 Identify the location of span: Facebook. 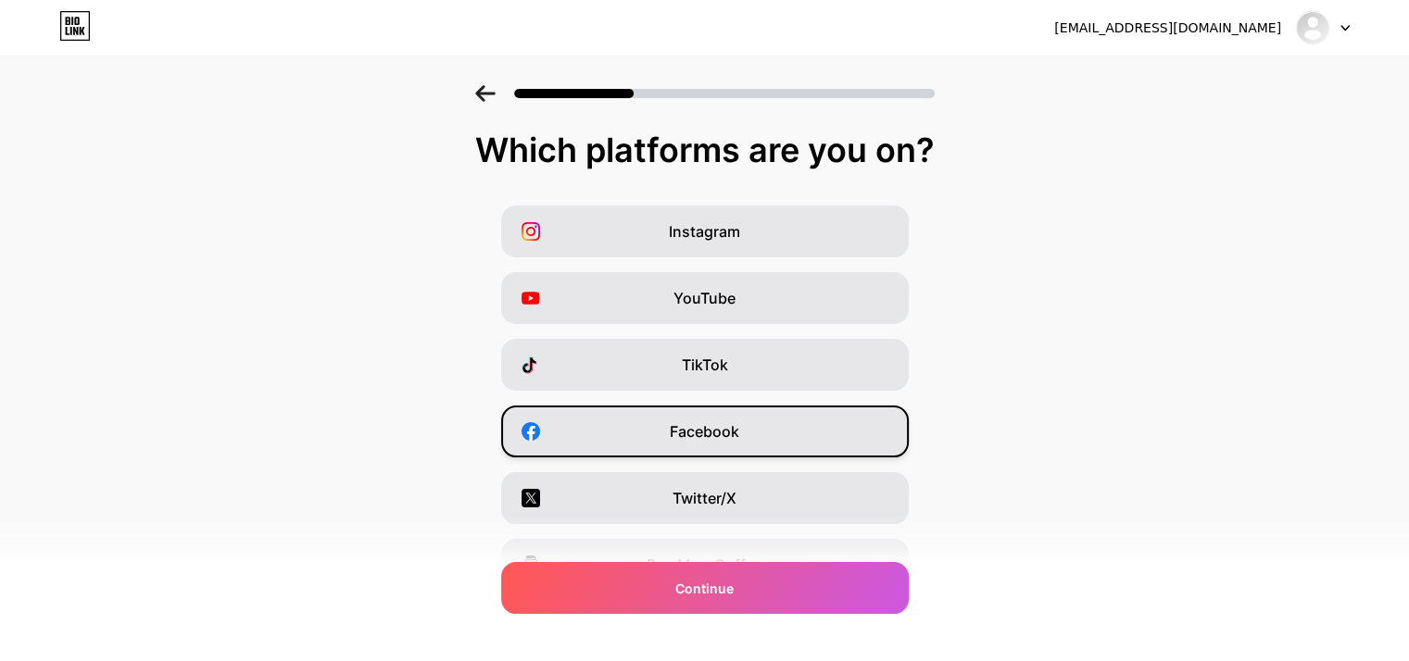
(704, 432).